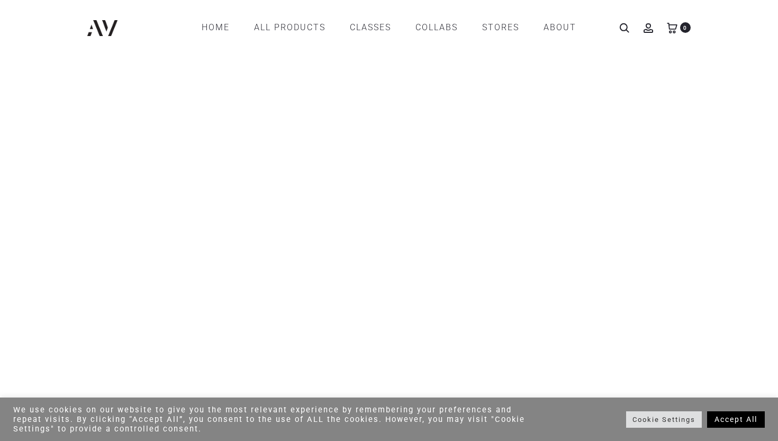 Image resolution: width=778 pixels, height=441 pixels. Describe the element at coordinates (736, 419) in the screenshot. I see `a: Accept All` at that location.